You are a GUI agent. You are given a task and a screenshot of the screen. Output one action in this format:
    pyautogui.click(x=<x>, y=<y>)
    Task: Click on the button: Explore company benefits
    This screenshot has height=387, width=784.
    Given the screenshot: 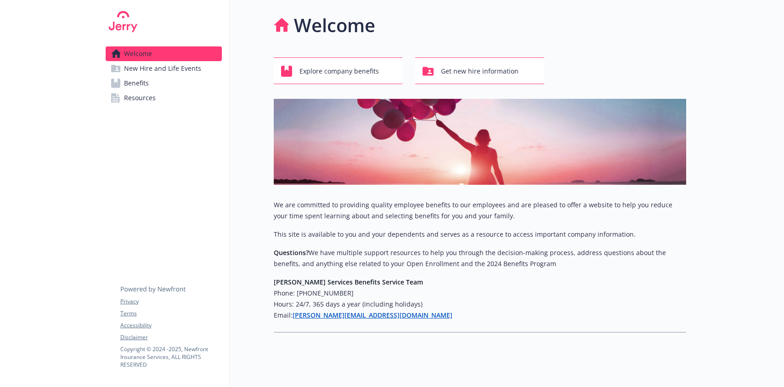 What is the action you would take?
    pyautogui.click(x=338, y=71)
    